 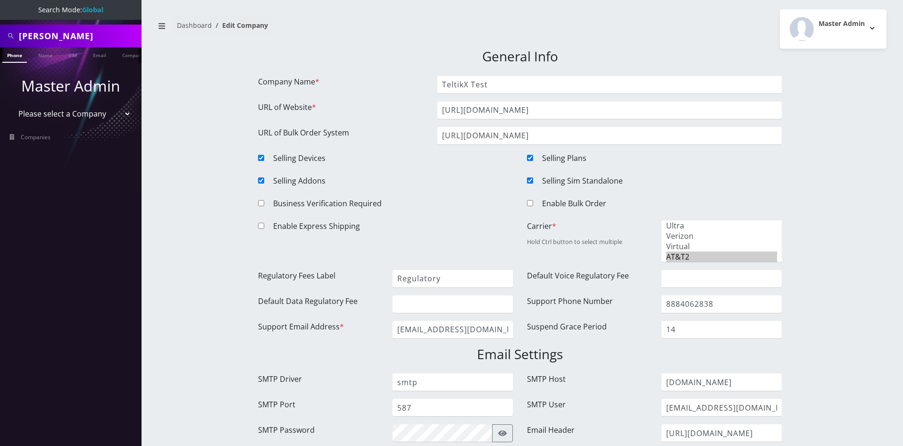 What do you see at coordinates (240, 25) in the screenshot?
I see `li: Edit Company` at bounding box center [240, 25].